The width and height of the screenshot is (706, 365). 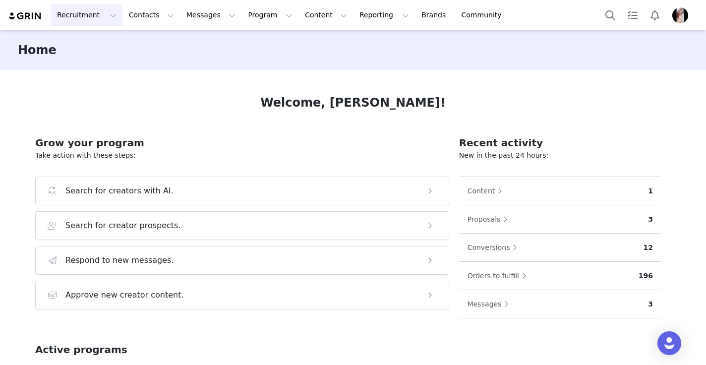 What do you see at coordinates (37, 50) in the screenshot?
I see `h3: Home` at bounding box center [37, 50].